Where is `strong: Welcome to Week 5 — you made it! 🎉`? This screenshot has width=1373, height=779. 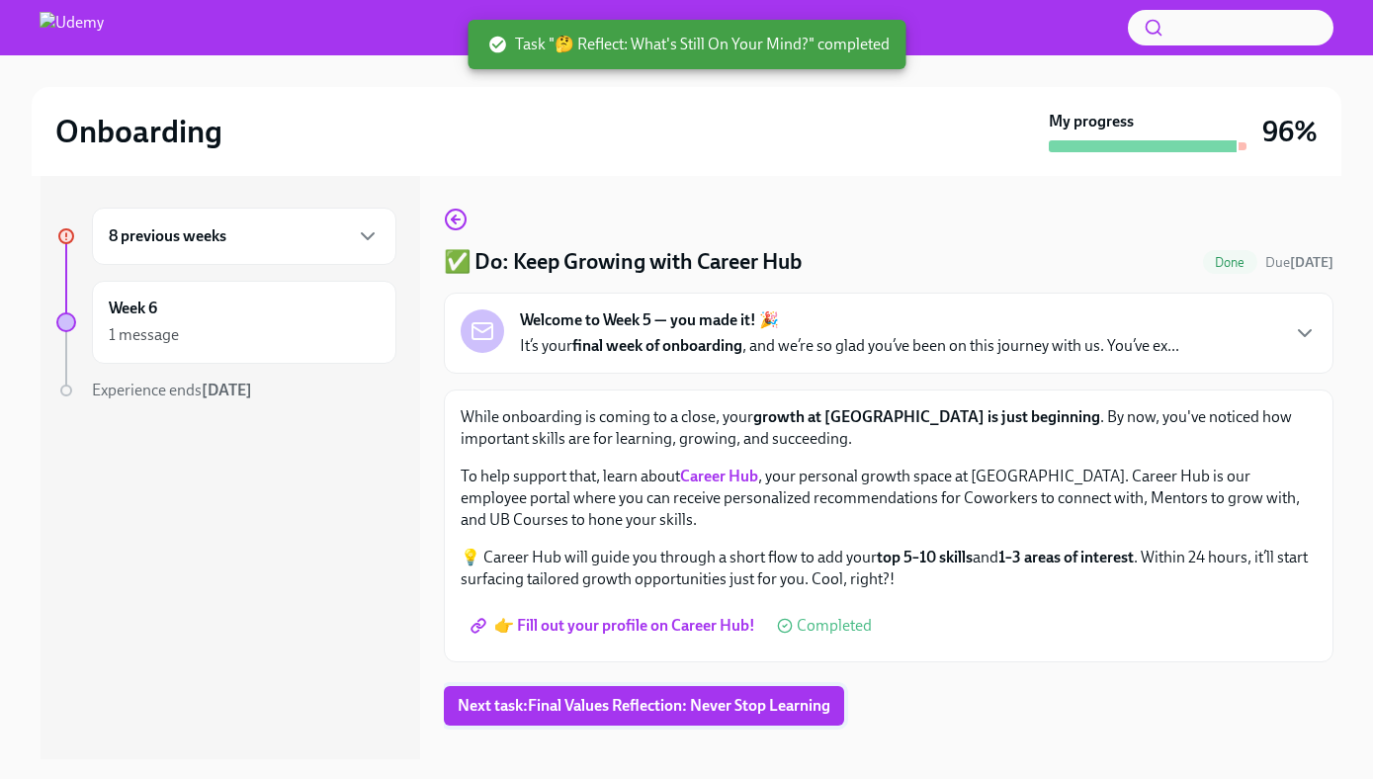 strong: Welcome to Week 5 — you made it! 🎉 is located at coordinates (649, 320).